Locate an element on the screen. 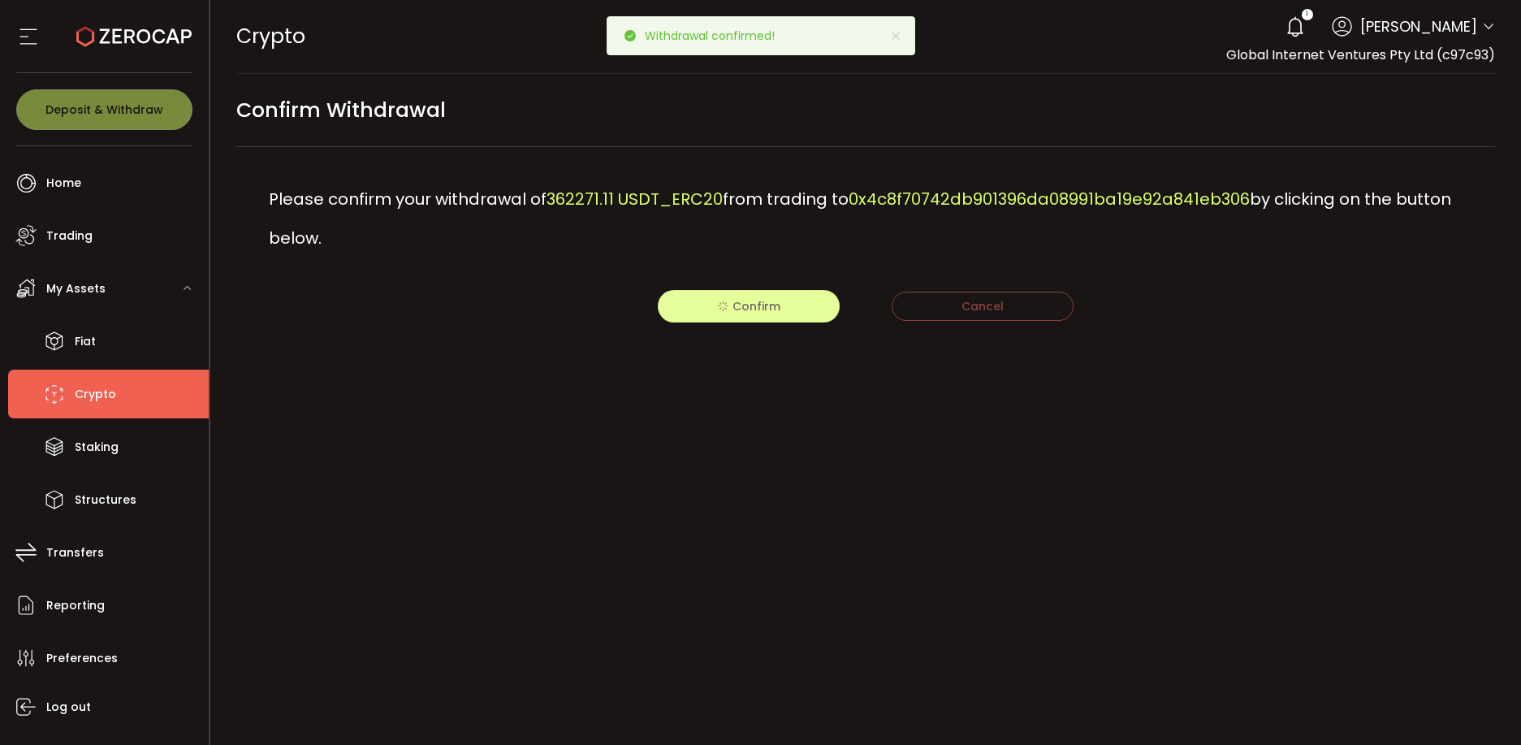 This screenshot has width=1521, height=745. span: Log out is located at coordinates (68, 707).